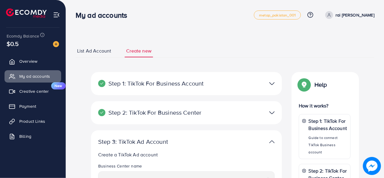 This screenshot has width=384, height=178. What do you see at coordinates (324, 106) in the screenshot?
I see `p: How it works?` at bounding box center [324, 106].